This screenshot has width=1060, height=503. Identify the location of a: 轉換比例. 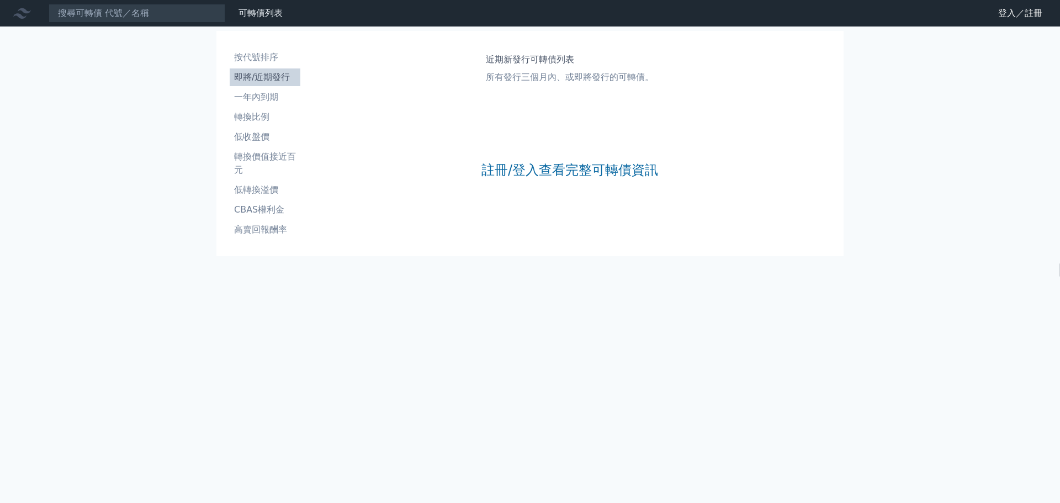
(265, 117).